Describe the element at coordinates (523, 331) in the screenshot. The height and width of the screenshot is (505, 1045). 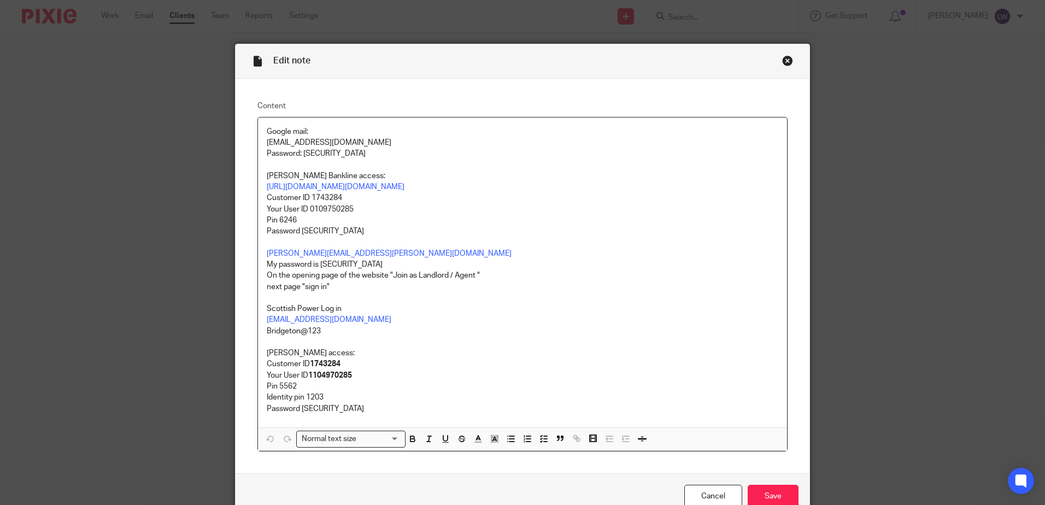
I see `p: Bridgeton@123` at that location.